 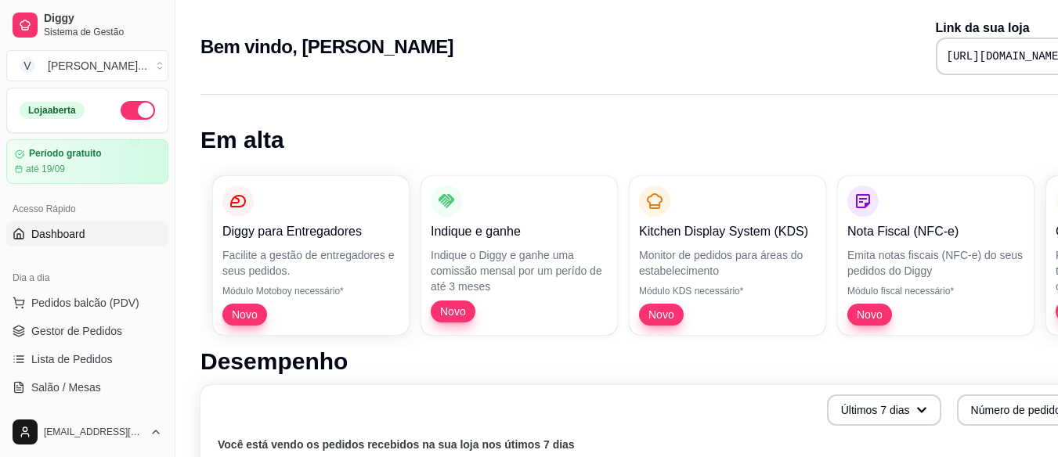 What do you see at coordinates (87, 209) in the screenshot?
I see `div: Acesso Rápido` at bounding box center [87, 209].